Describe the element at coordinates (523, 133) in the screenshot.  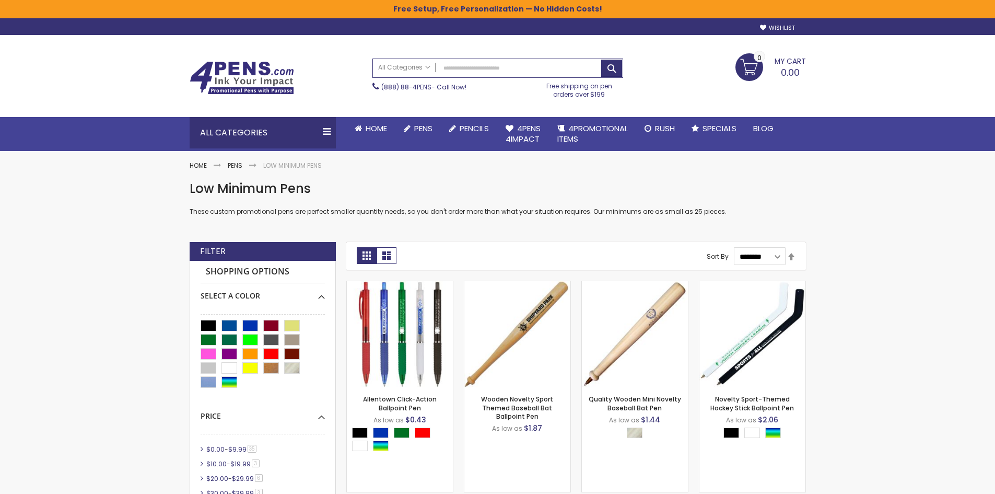
I see `span: 4Pens 4impact` at that location.